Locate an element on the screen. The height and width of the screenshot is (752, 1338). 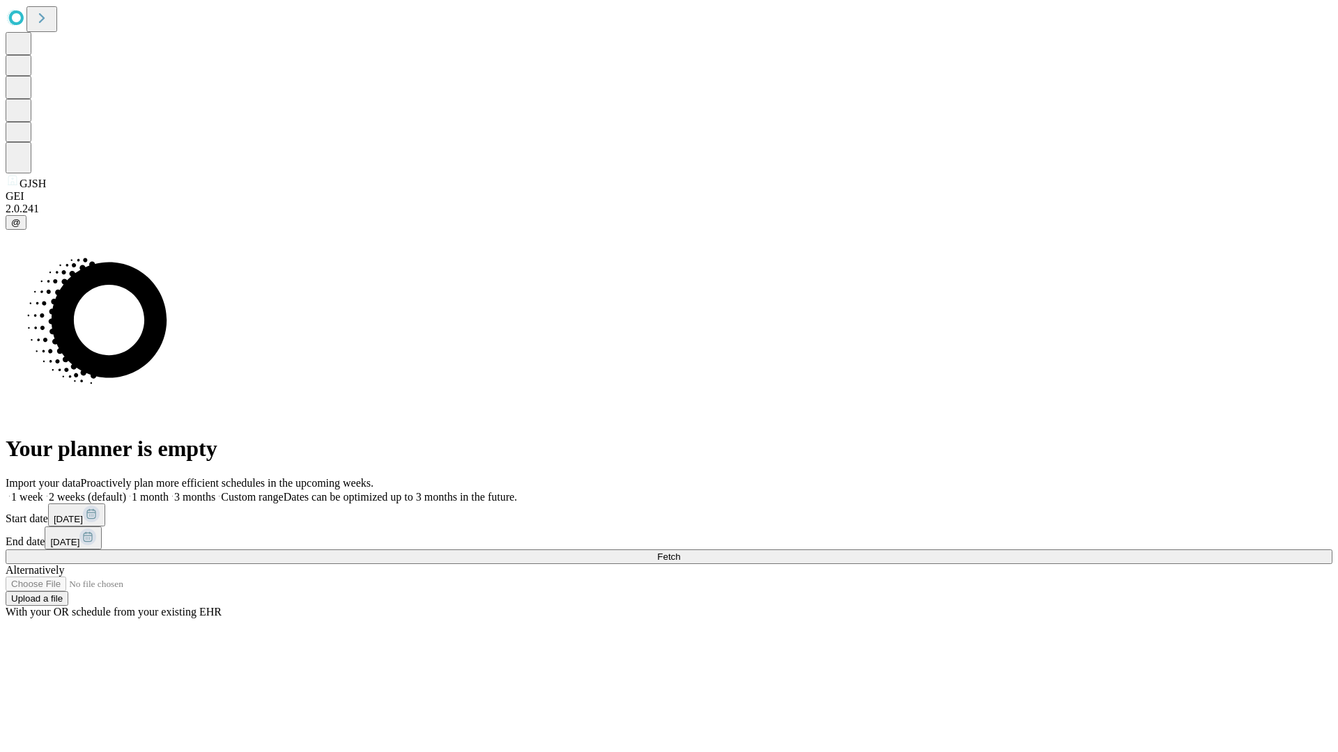
h1: Your planner is empty is located at coordinates (669, 449).